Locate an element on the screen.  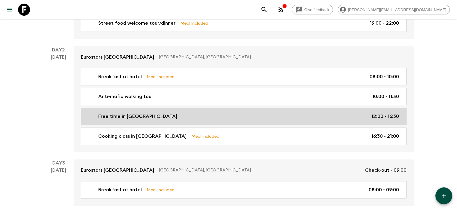
p: 12:00 - 16:30 is located at coordinates (385, 116).